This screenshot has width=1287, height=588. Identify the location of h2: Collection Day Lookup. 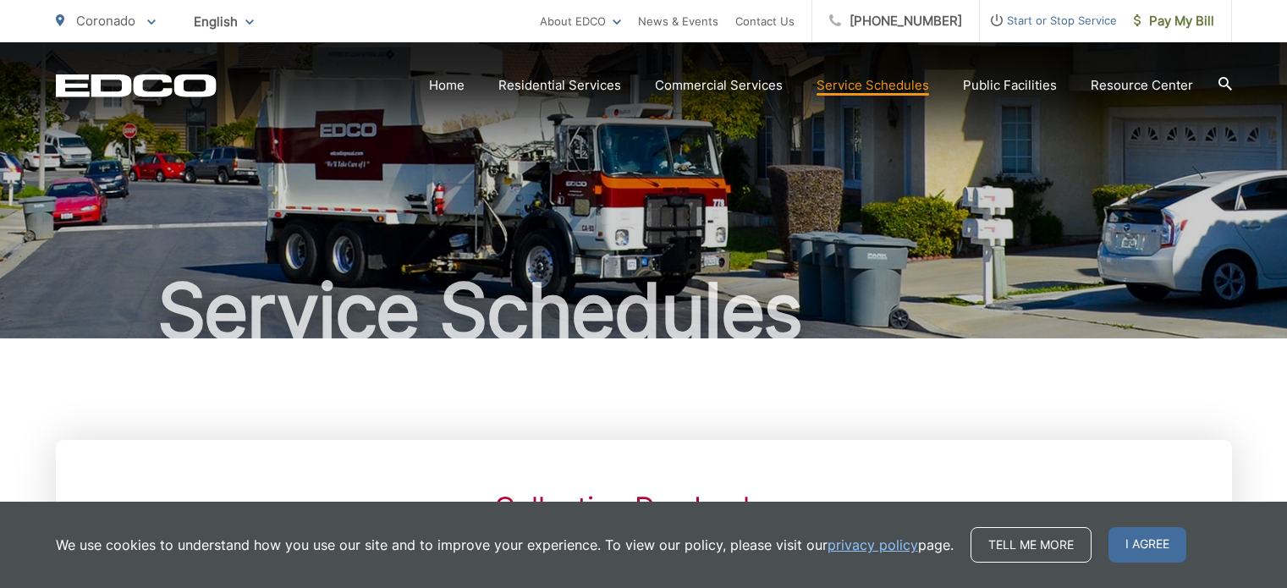
(643, 508).